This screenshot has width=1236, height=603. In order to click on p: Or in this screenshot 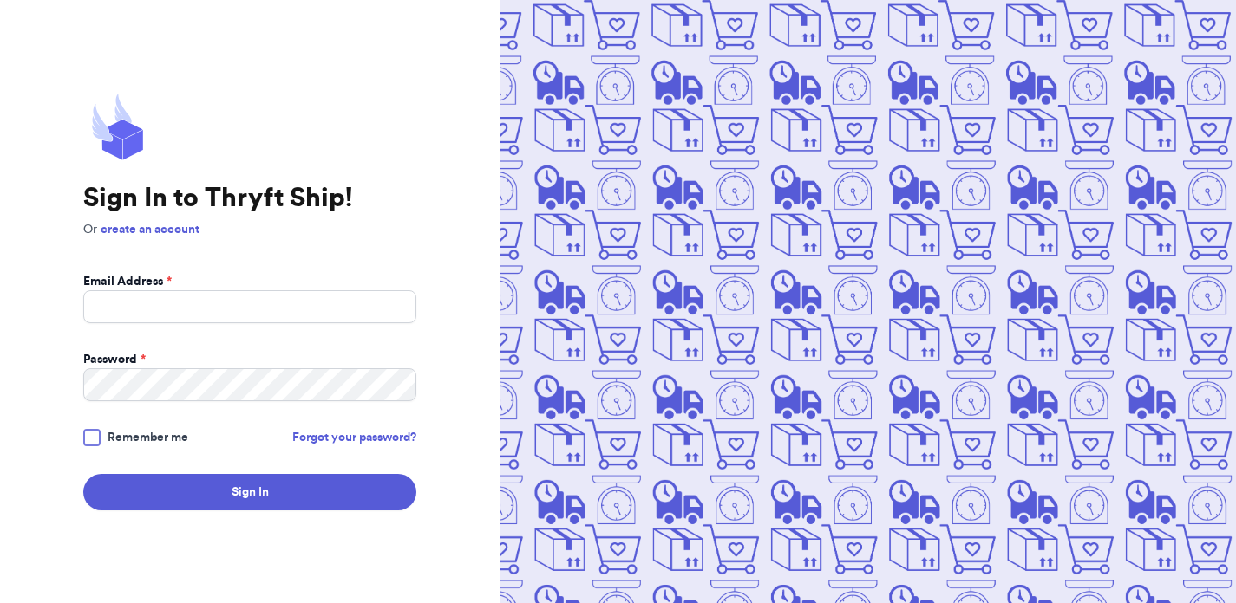, I will do `click(250, 230)`.